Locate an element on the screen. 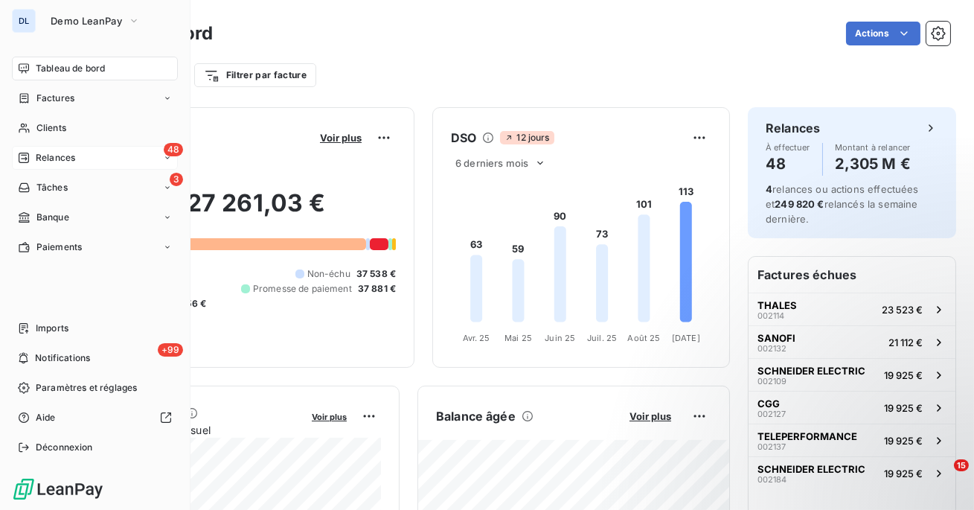 This screenshot has width=974, height=510. span: 48 is located at coordinates (173, 150).